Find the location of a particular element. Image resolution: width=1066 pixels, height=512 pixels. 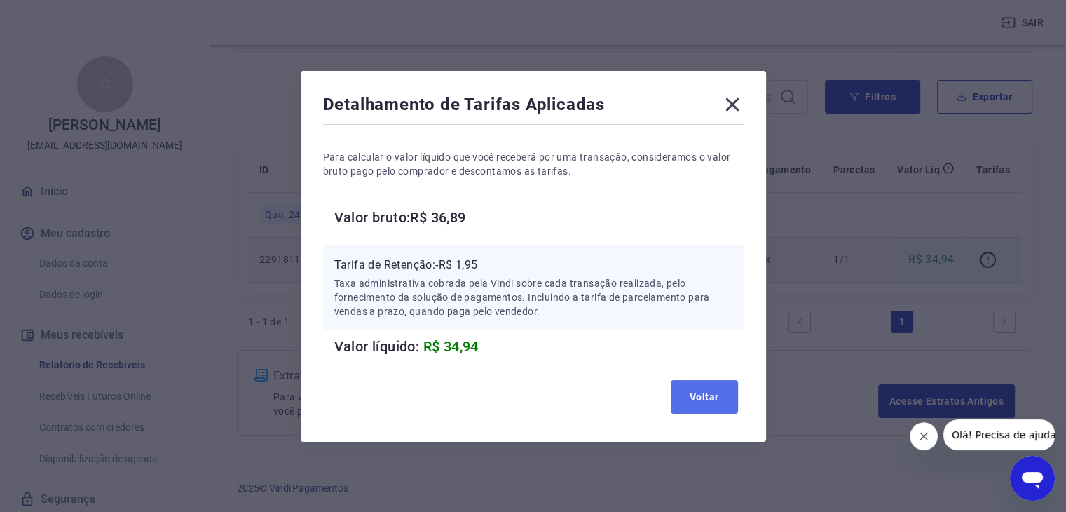

p: Tarifa de Retenção: -R$ 1,95 is located at coordinates (534, 265).